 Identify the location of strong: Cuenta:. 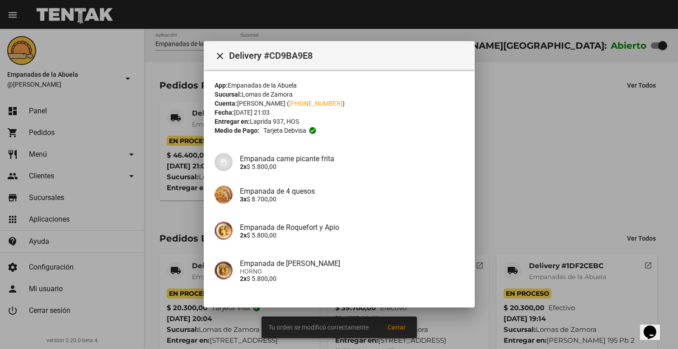
(226, 103).